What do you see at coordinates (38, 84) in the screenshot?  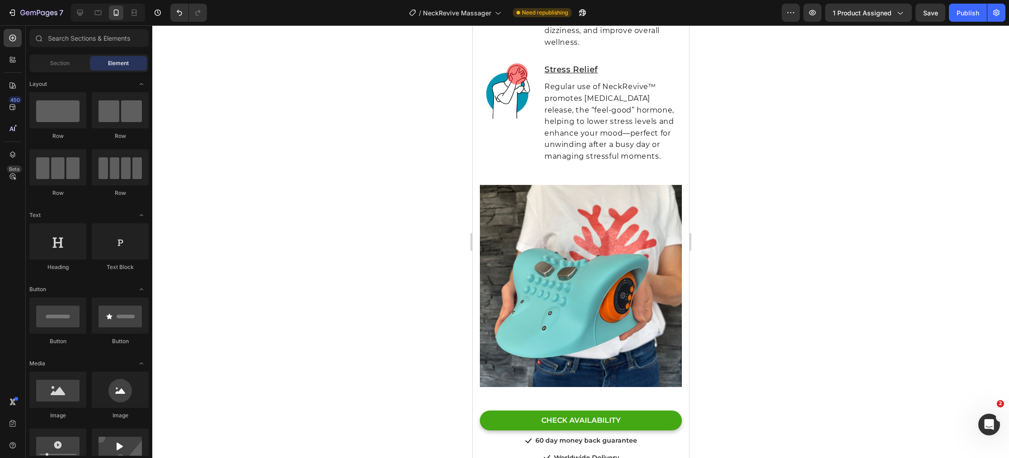 I see `span: Layout` at bounding box center [38, 84].